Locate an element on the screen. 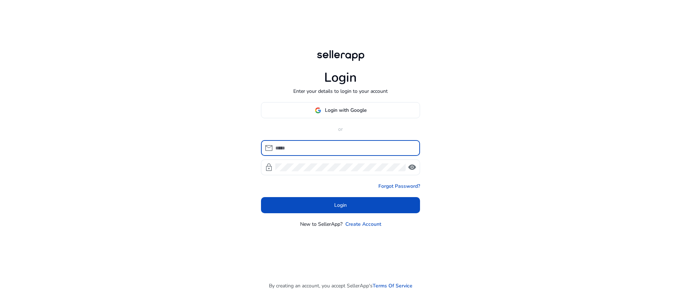 The width and height of the screenshot is (681, 296). span: Login with Google is located at coordinates (346, 110).